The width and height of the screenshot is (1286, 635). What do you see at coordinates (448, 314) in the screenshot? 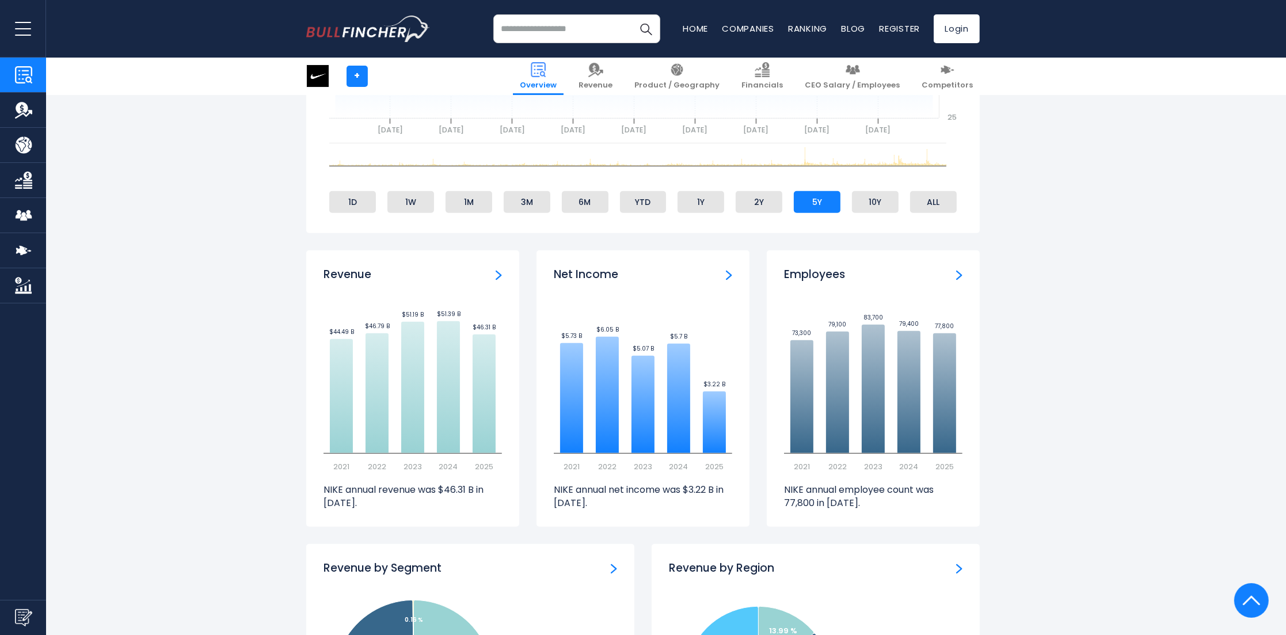
I see `text: $51.39 B` at bounding box center [448, 314].